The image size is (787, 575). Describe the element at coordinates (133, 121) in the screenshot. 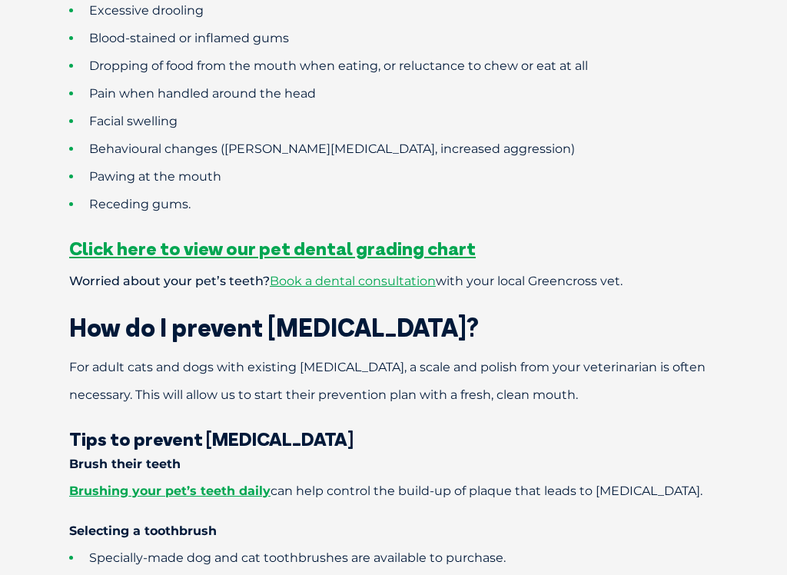

I see `span: Facial swelling` at that location.